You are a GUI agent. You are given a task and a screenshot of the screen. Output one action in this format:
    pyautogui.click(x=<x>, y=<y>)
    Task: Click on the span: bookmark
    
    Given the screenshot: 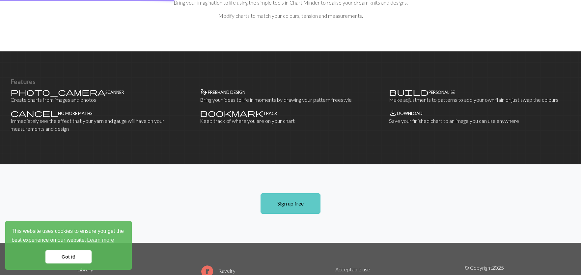 What is the action you would take?
    pyautogui.click(x=232, y=113)
    